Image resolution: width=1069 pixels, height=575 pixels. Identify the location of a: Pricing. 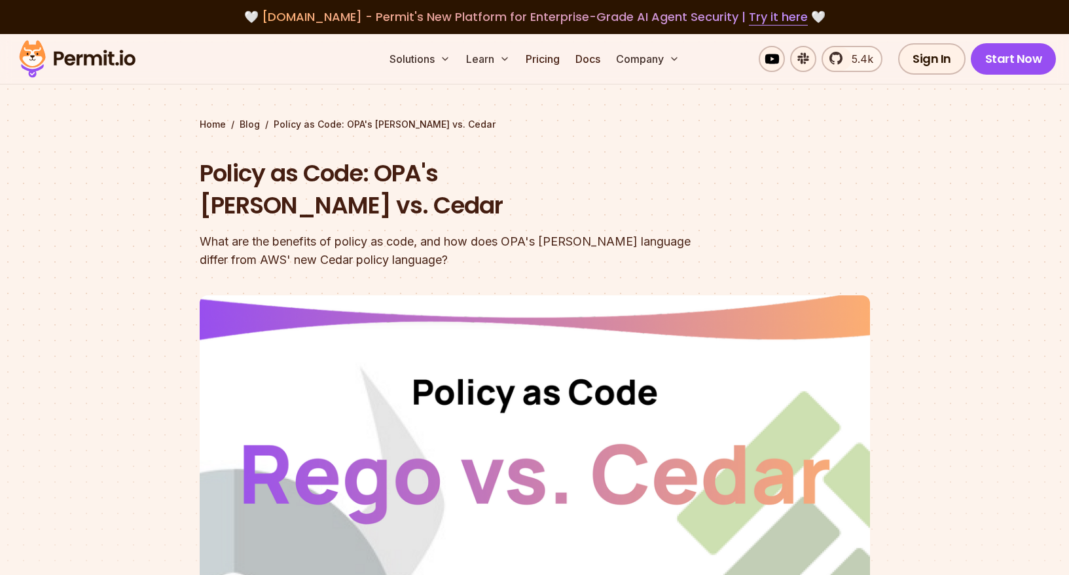
(543, 59).